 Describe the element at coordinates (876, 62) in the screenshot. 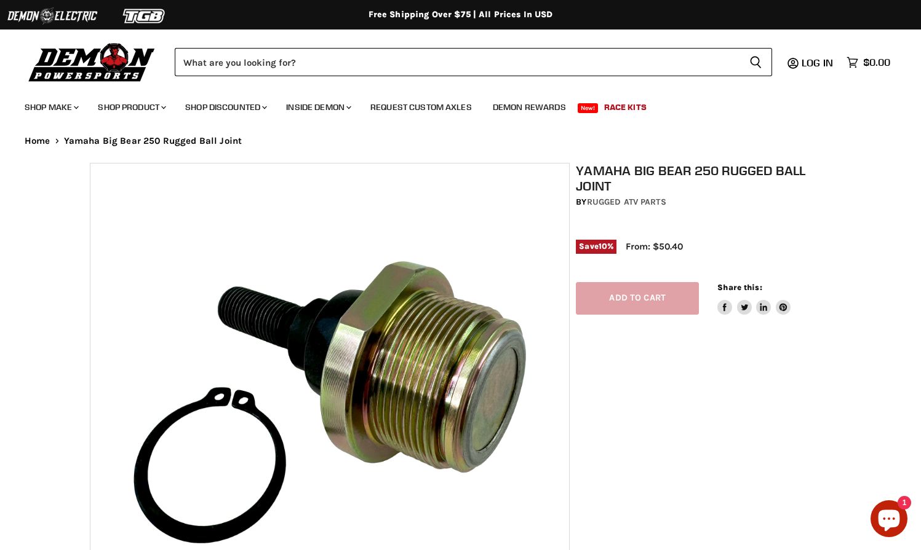

I see `span: $0.00` at that location.